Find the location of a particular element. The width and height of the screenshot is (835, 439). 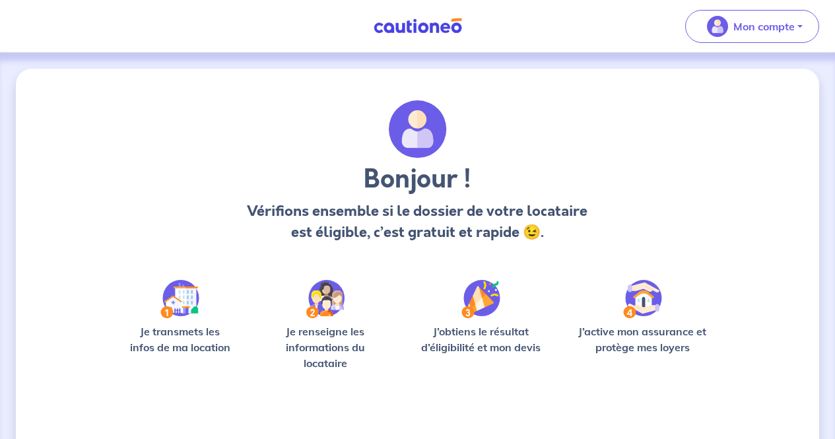

img: /static/f3e743aab9439237c3e2196e4328bba9/Step-3.svg is located at coordinates (481, 299).